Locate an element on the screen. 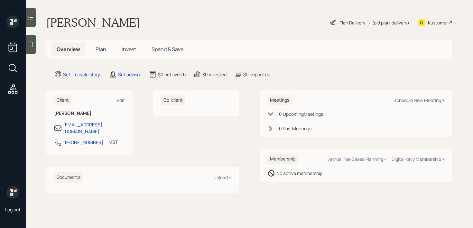 The width and height of the screenshot is (473, 228). div: No active membership is located at coordinates (299, 173).